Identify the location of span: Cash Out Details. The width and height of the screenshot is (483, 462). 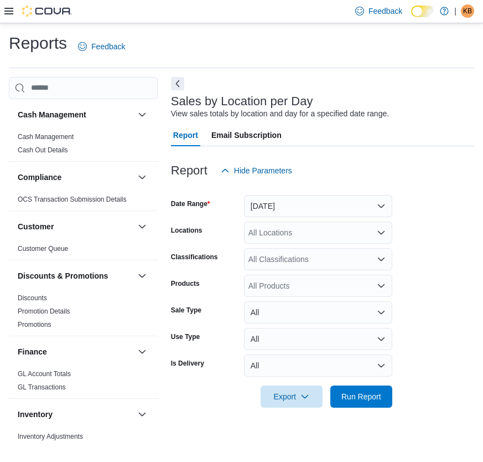
(43, 150).